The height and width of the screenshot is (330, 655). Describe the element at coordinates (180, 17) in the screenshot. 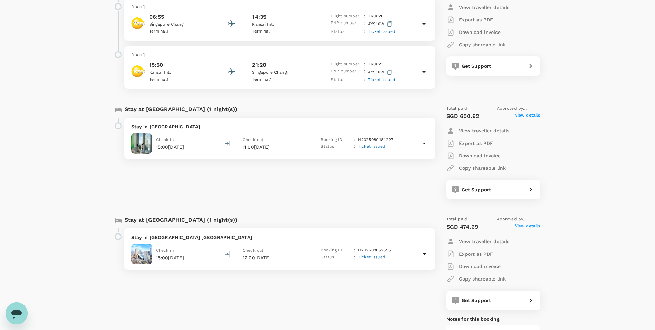

I see `p: 06:55` at that location.